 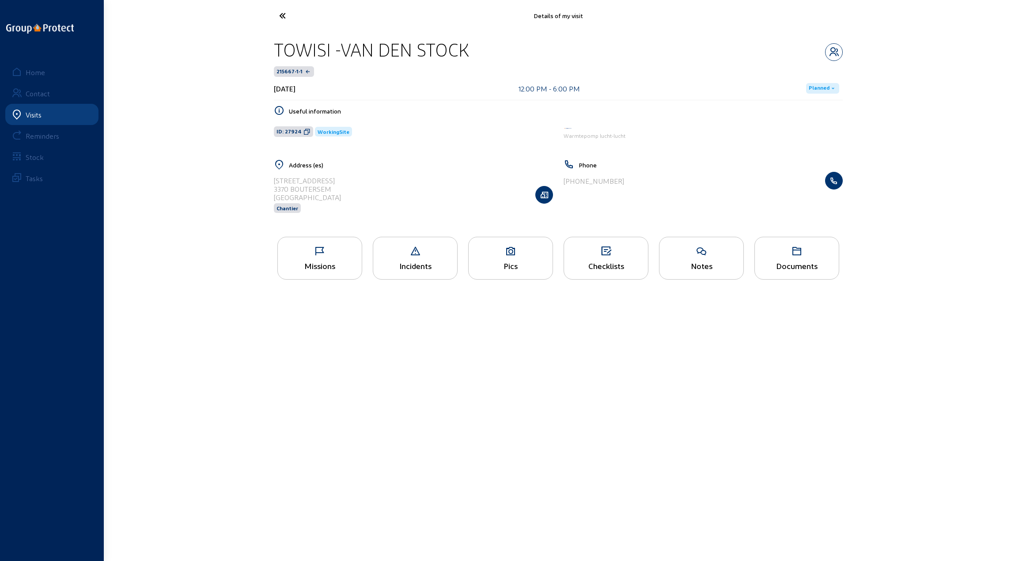 I want to click on span: 215667-1-1, so click(x=289, y=72).